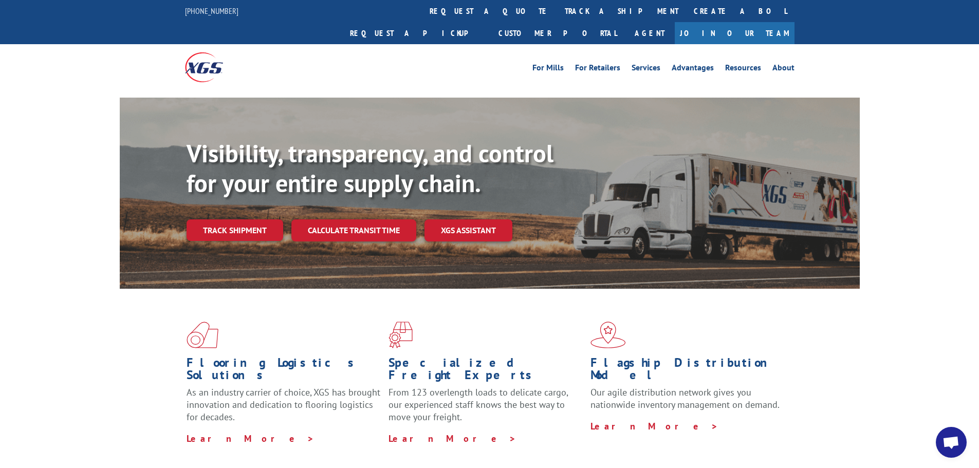 This screenshot has width=979, height=468. Describe the element at coordinates (688, 372) in the screenshot. I see `h1: Flagship Distribution Model` at that location.